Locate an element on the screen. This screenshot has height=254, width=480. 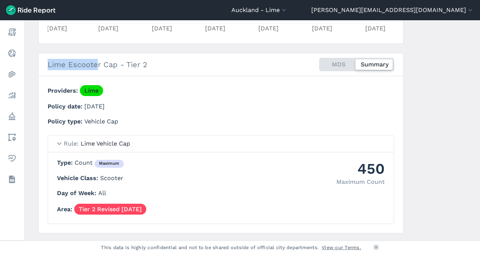
img: Ride Report is located at coordinates (31, 10).